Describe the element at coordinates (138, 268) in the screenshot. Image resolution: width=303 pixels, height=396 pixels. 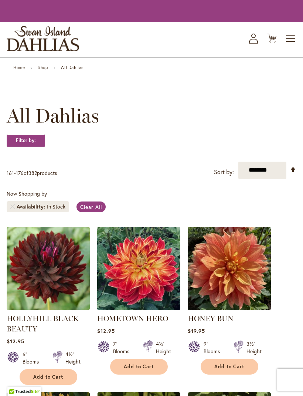
I see `img: HOMETOWN HERO` at that location.